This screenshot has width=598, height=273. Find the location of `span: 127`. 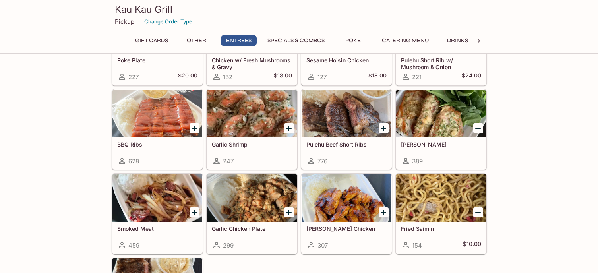

span: 127 is located at coordinates (322, 77).